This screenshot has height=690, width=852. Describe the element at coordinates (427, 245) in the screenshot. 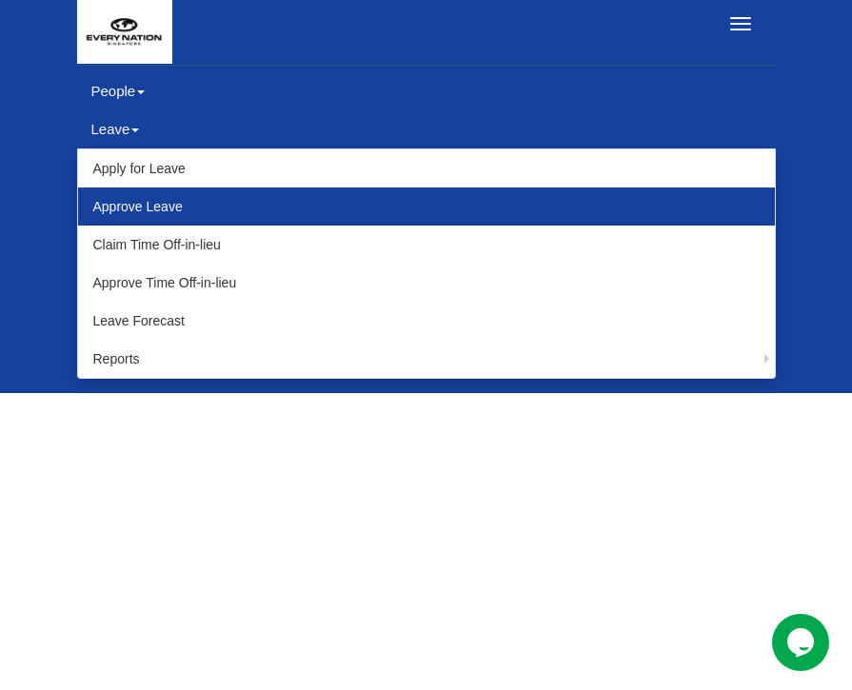

I see `a: Claim Time Off-in-lieu` at that location.